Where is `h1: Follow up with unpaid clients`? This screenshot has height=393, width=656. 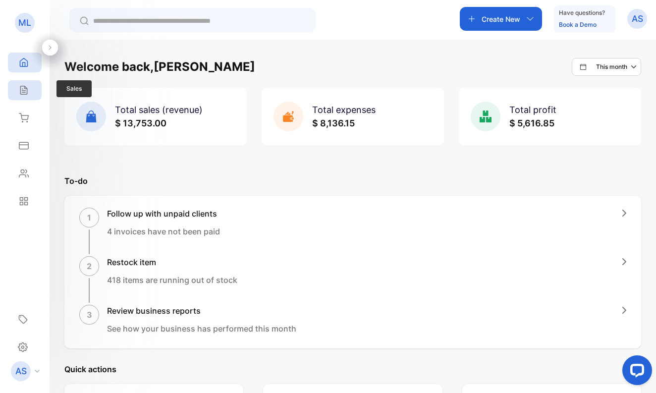 h1: Follow up with unpaid clients is located at coordinates (163, 213).